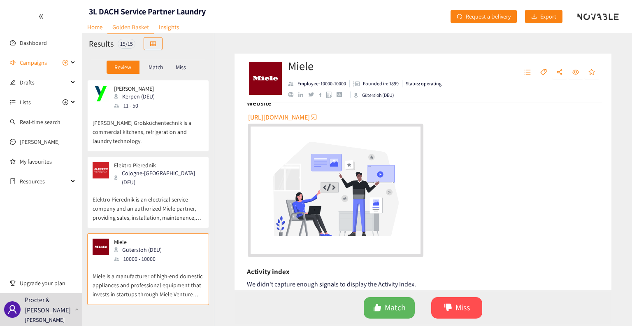  Describe the element at coordinates (44, 82) in the screenshot. I see `span: Drafts` at that location.